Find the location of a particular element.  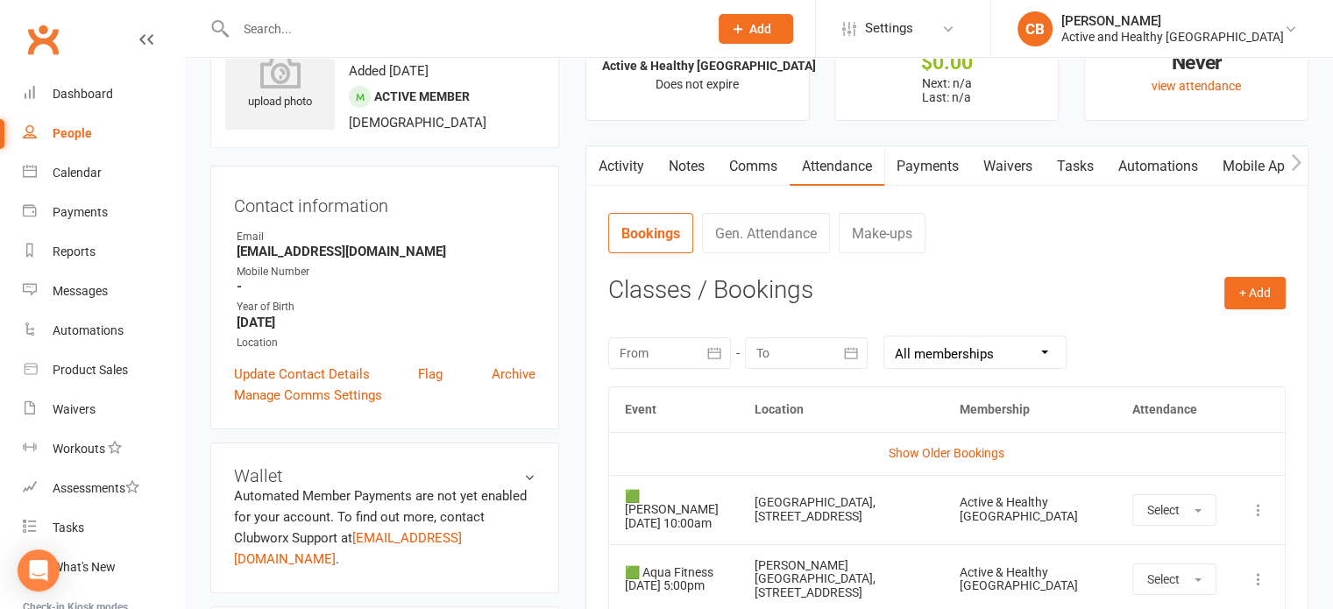

div: Waivers is located at coordinates (74, 409).